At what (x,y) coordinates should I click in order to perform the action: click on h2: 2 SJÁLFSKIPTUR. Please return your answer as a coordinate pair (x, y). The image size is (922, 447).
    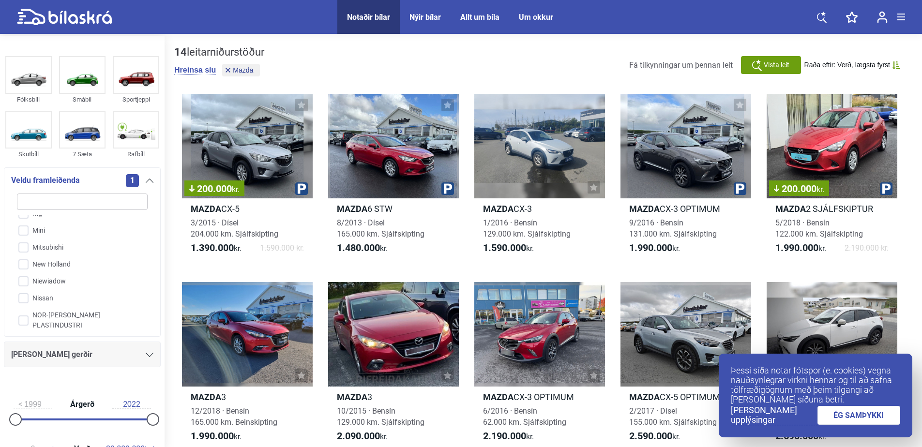
    Looking at the image, I should click on (832, 209).